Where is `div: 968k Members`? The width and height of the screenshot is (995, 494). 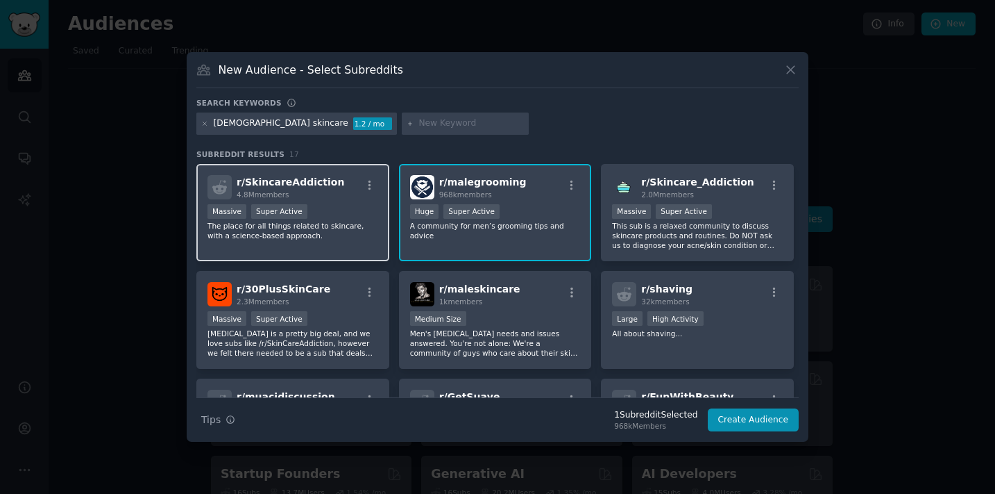
div: 968k Members is located at coordinates (656, 425).